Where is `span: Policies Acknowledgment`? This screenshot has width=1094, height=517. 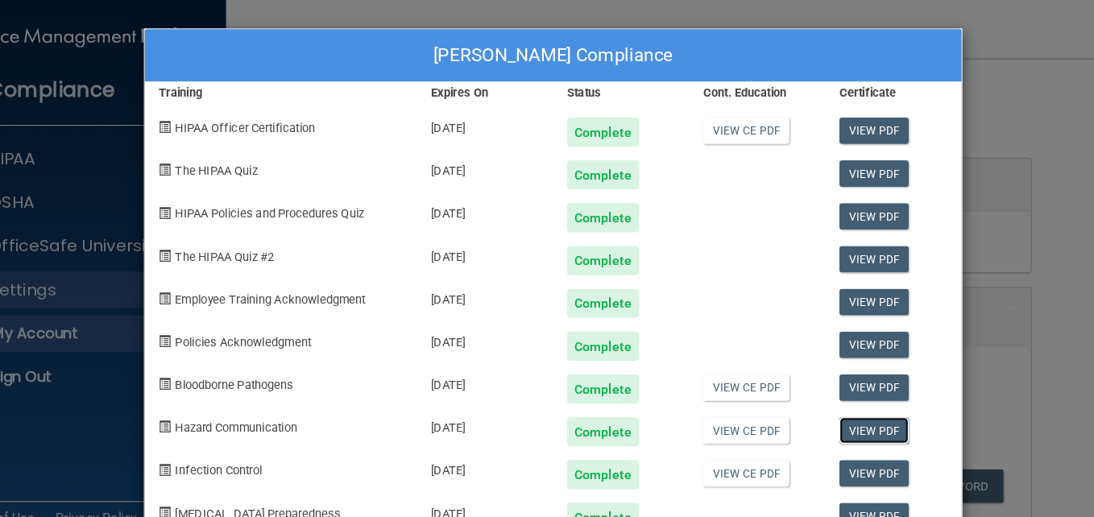
span: Policies Acknowledgment is located at coordinates (272, 302).